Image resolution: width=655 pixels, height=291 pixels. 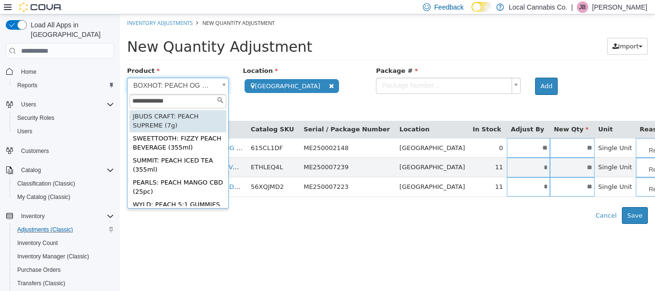 I want to click on a: Transfers (Classic), so click(x=41, y=284).